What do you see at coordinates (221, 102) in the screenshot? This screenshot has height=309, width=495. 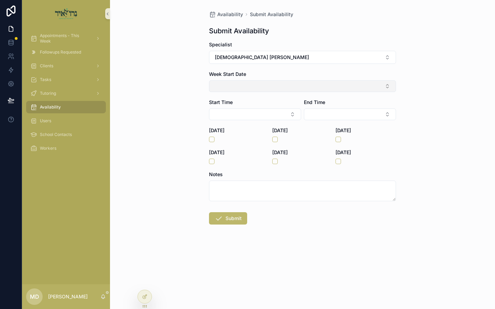 I see `span: Start Time` at bounding box center [221, 102].